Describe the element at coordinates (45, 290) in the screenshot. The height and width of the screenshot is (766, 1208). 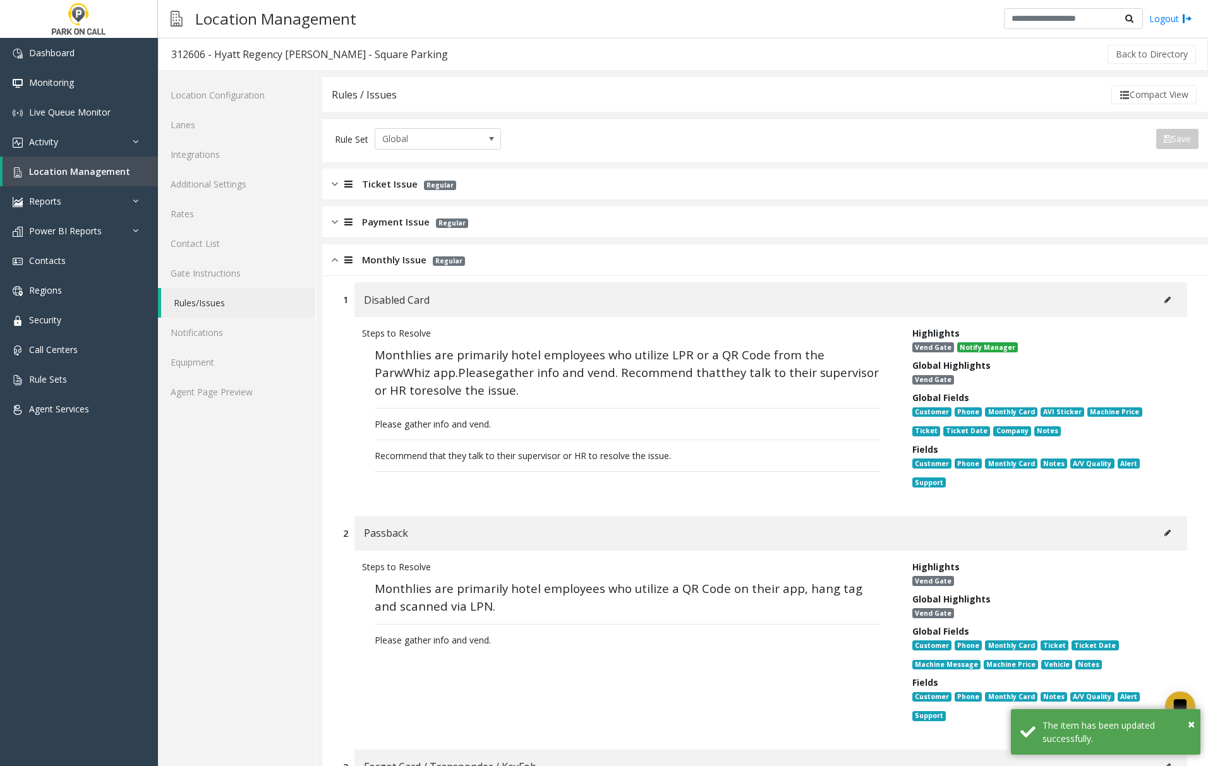
I see `span: Regions` at that location.